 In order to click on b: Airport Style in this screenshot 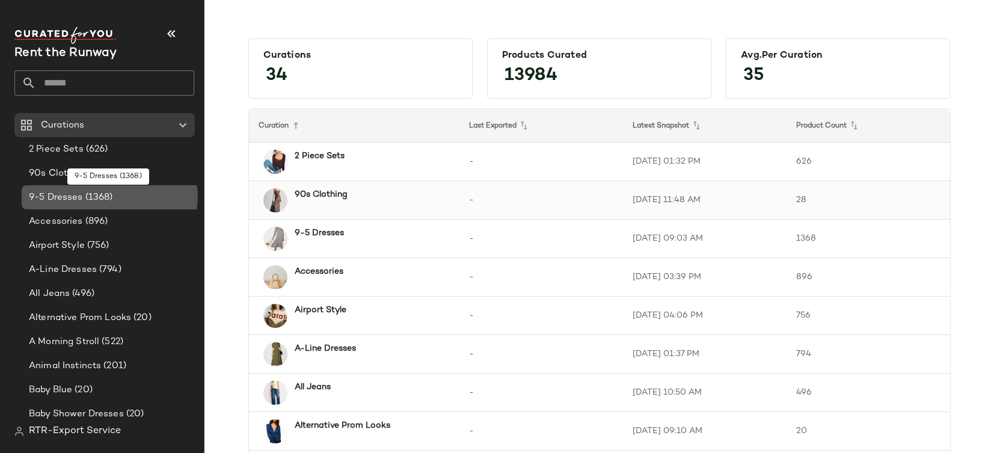, I will do `click(321, 310)`.